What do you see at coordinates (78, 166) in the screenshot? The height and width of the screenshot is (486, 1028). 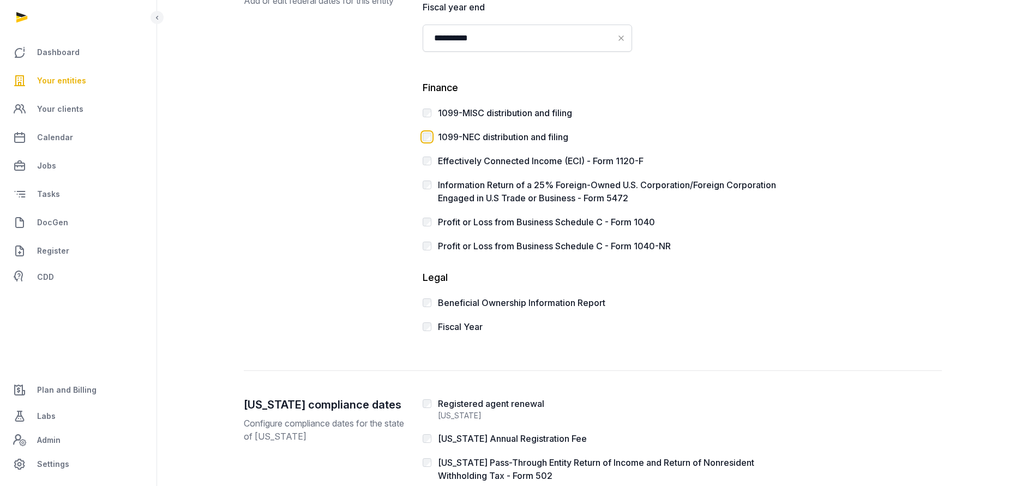 I see `a: Jobs` at bounding box center [78, 166].